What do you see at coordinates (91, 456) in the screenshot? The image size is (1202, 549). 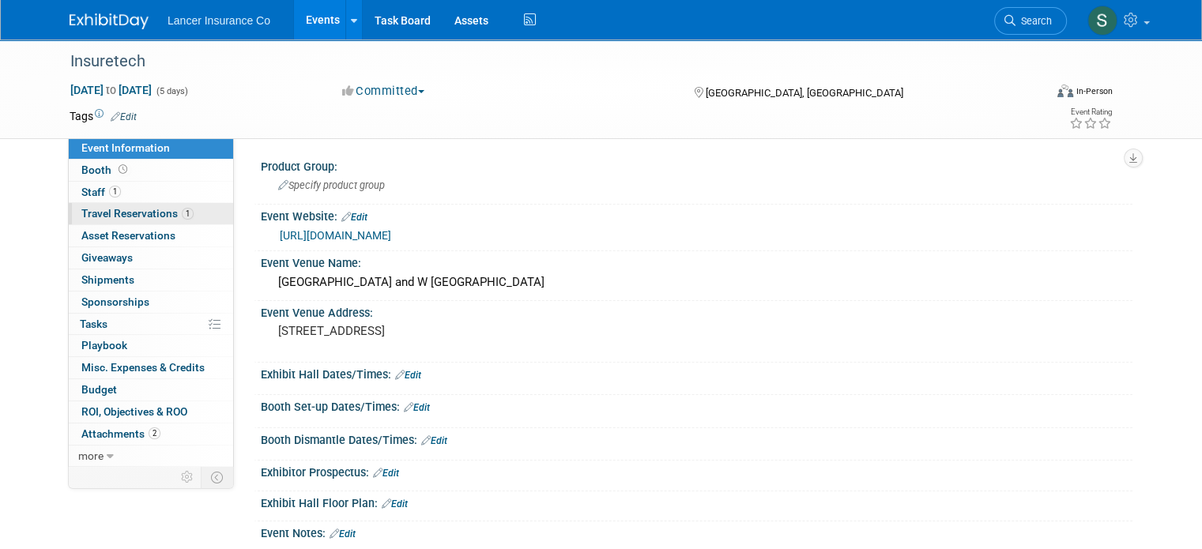 I see `span: more` at bounding box center [91, 456].